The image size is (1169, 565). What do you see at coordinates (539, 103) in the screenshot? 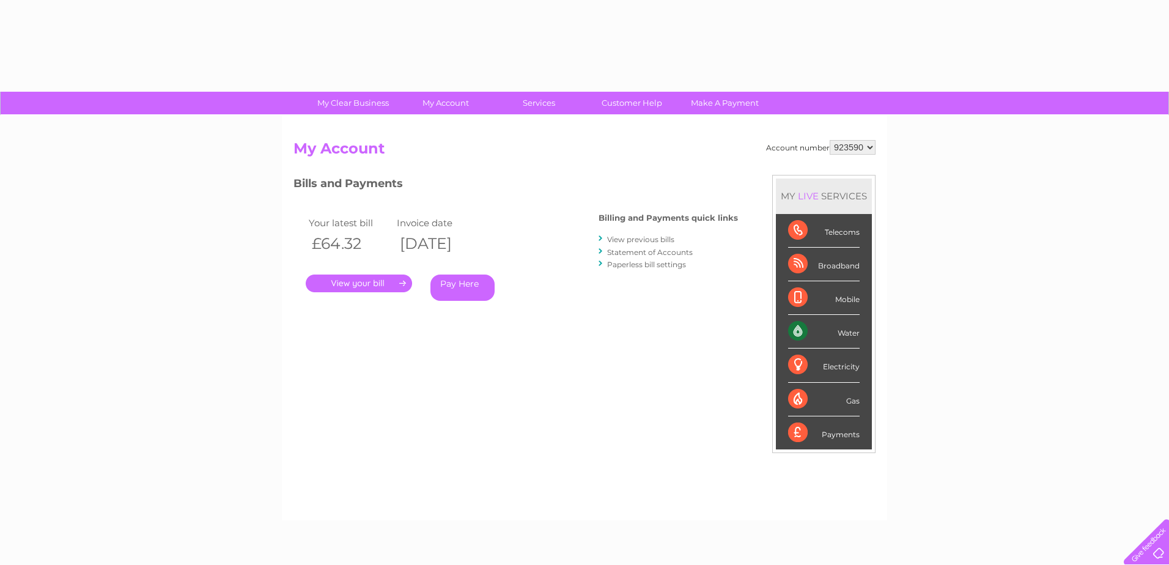
I see `a: Services` at bounding box center [539, 103].